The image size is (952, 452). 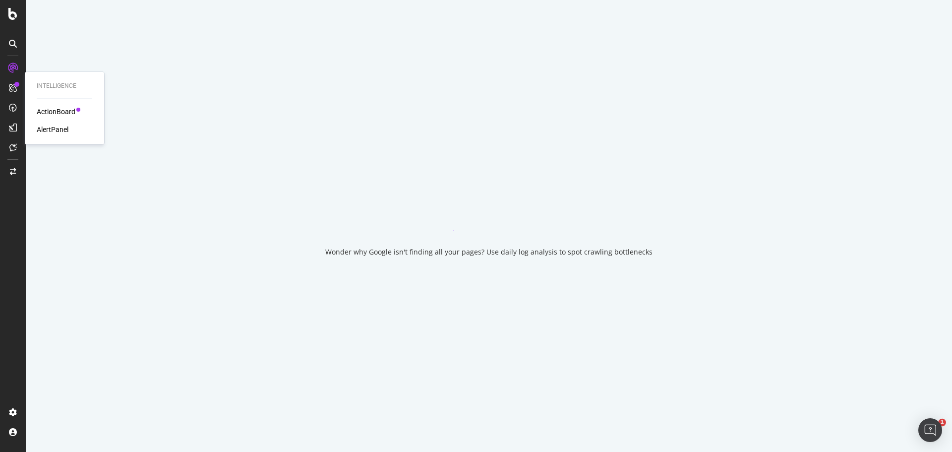 I want to click on div: Open Intercom Messenger, so click(x=930, y=430).